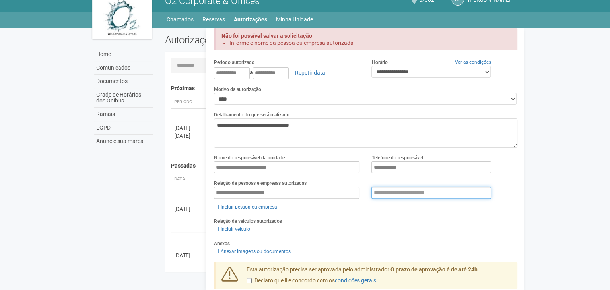 This screenshot has height=290, width=610. I want to click on a: Comunicados, so click(124, 68).